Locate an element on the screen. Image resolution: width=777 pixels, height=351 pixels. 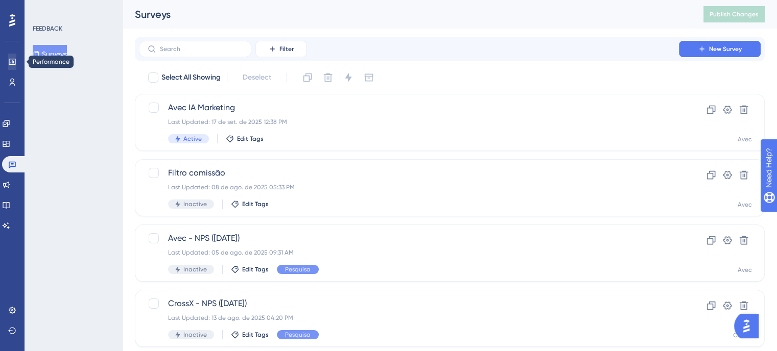
button: Surveys is located at coordinates (50, 54).